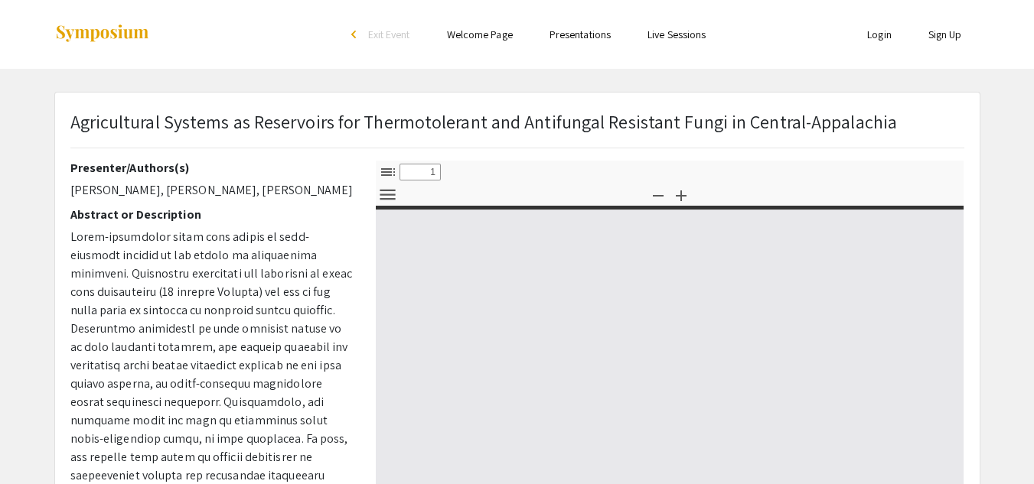 The image size is (1034, 484). Describe the element at coordinates (420, 172) in the screenshot. I see `input: Page` at that location.